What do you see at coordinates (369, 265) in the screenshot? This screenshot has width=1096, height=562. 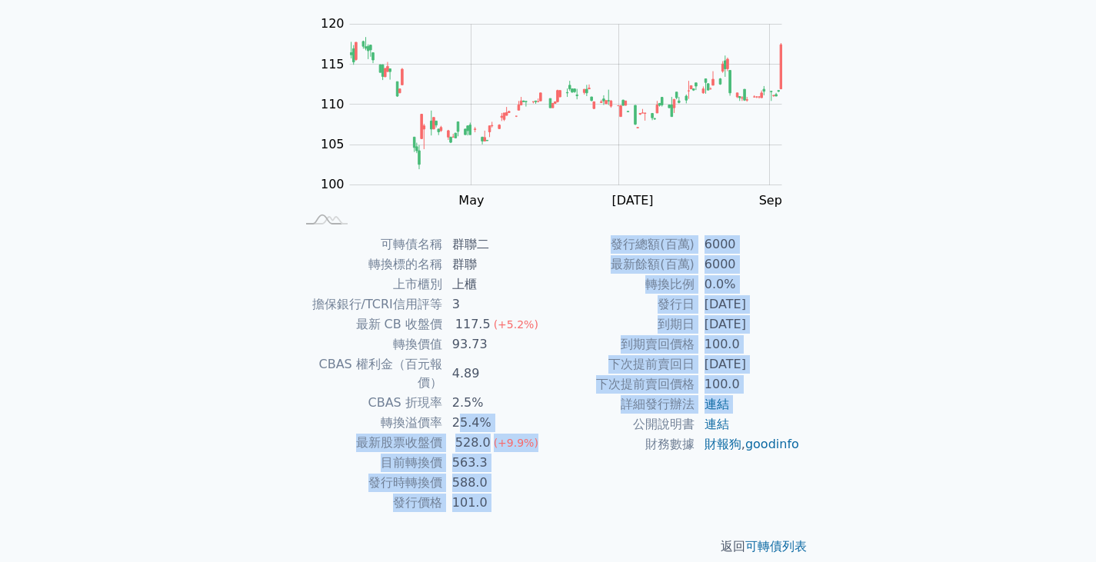 I see `td: 轉換標的名稱` at bounding box center [369, 265].